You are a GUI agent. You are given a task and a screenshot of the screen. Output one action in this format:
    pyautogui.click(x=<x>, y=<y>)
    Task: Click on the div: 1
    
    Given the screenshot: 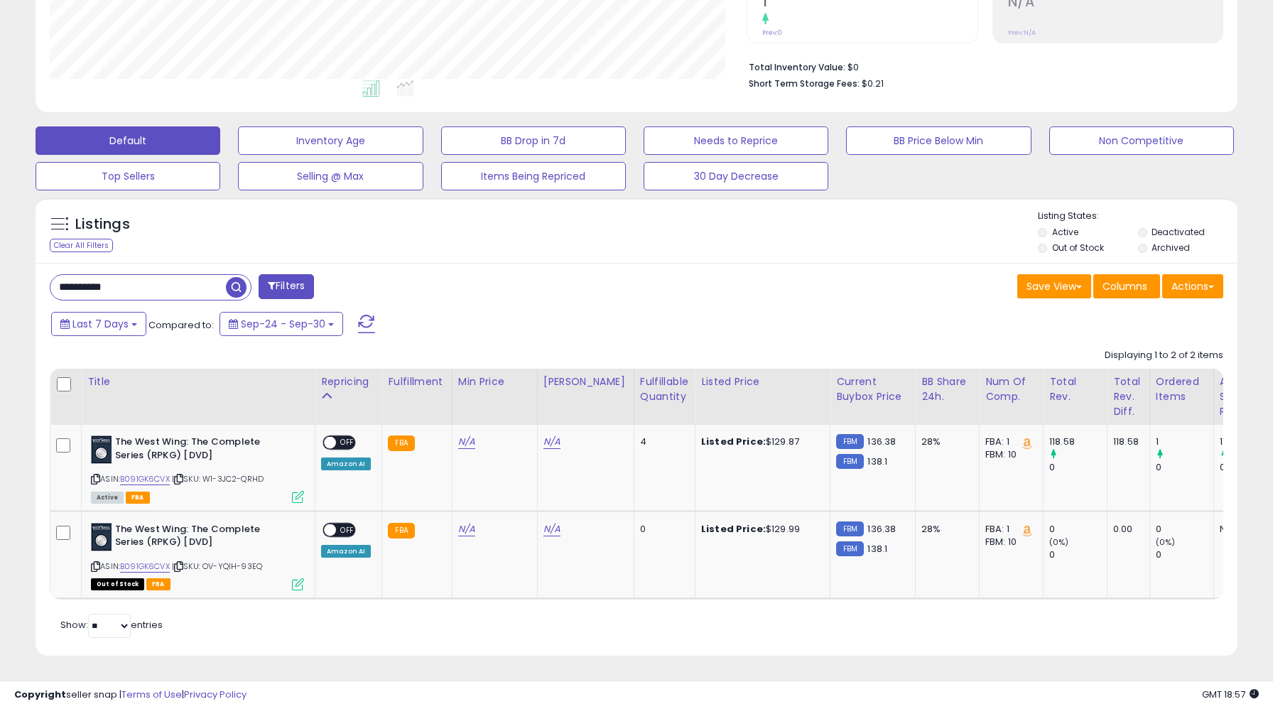 What is the action you would take?
    pyautogui.click(x=1185, y=442)
    